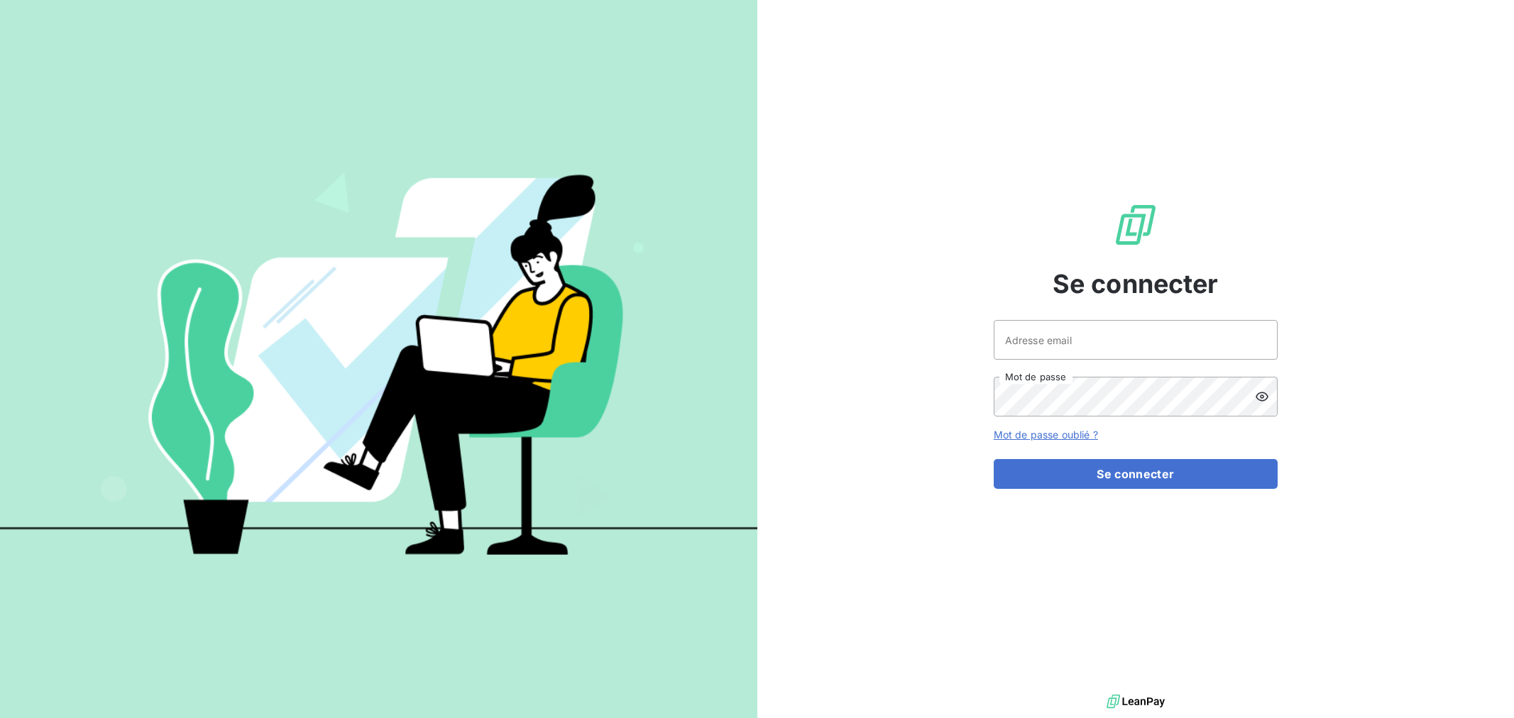 Image resolution: width=1514 pixels, height=718 pixels. Describe the element at coordinates (1136, 284) in the screenshot. I see `span: Se connecter` at that location.